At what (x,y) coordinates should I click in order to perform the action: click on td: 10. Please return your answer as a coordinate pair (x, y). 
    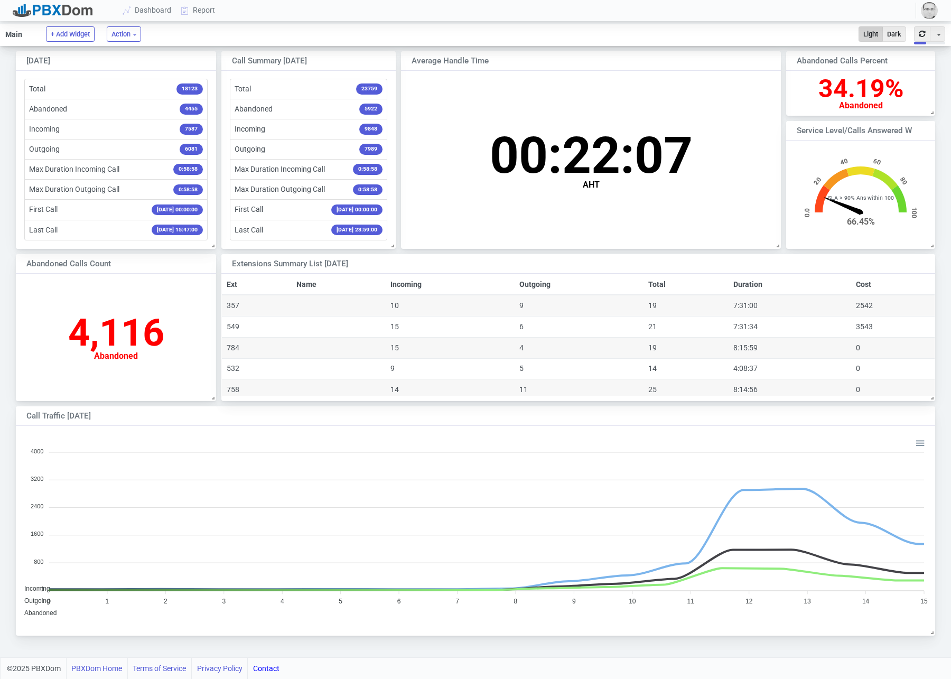
    Looking at the image, I should click on (450, 305).